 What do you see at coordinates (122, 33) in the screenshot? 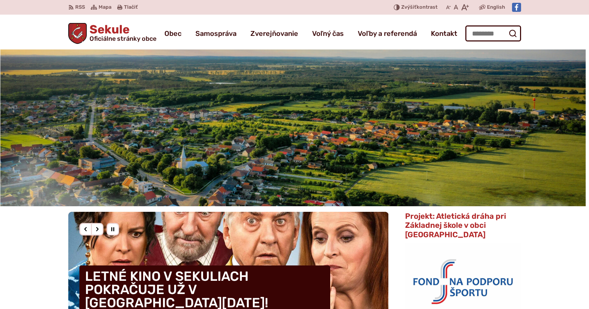
I see `h1: Sekule` at bounding box center [122, 33].